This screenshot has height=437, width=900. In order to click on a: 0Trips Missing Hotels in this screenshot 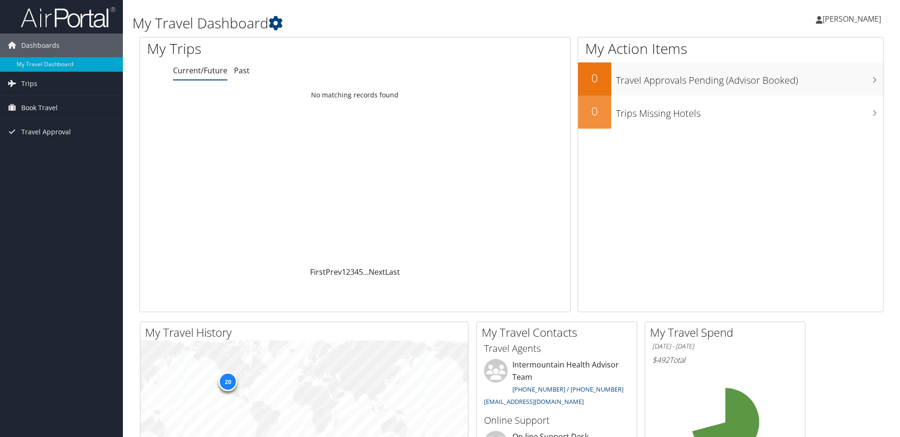, I will do `click(730, 112)`.